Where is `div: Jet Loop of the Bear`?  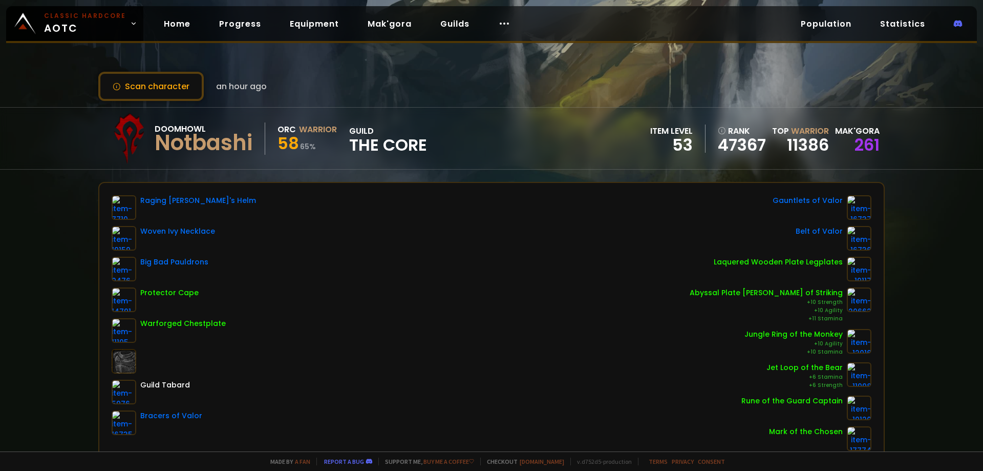 div: Jet Loop of the Bear is located at coordinates (804, 367).